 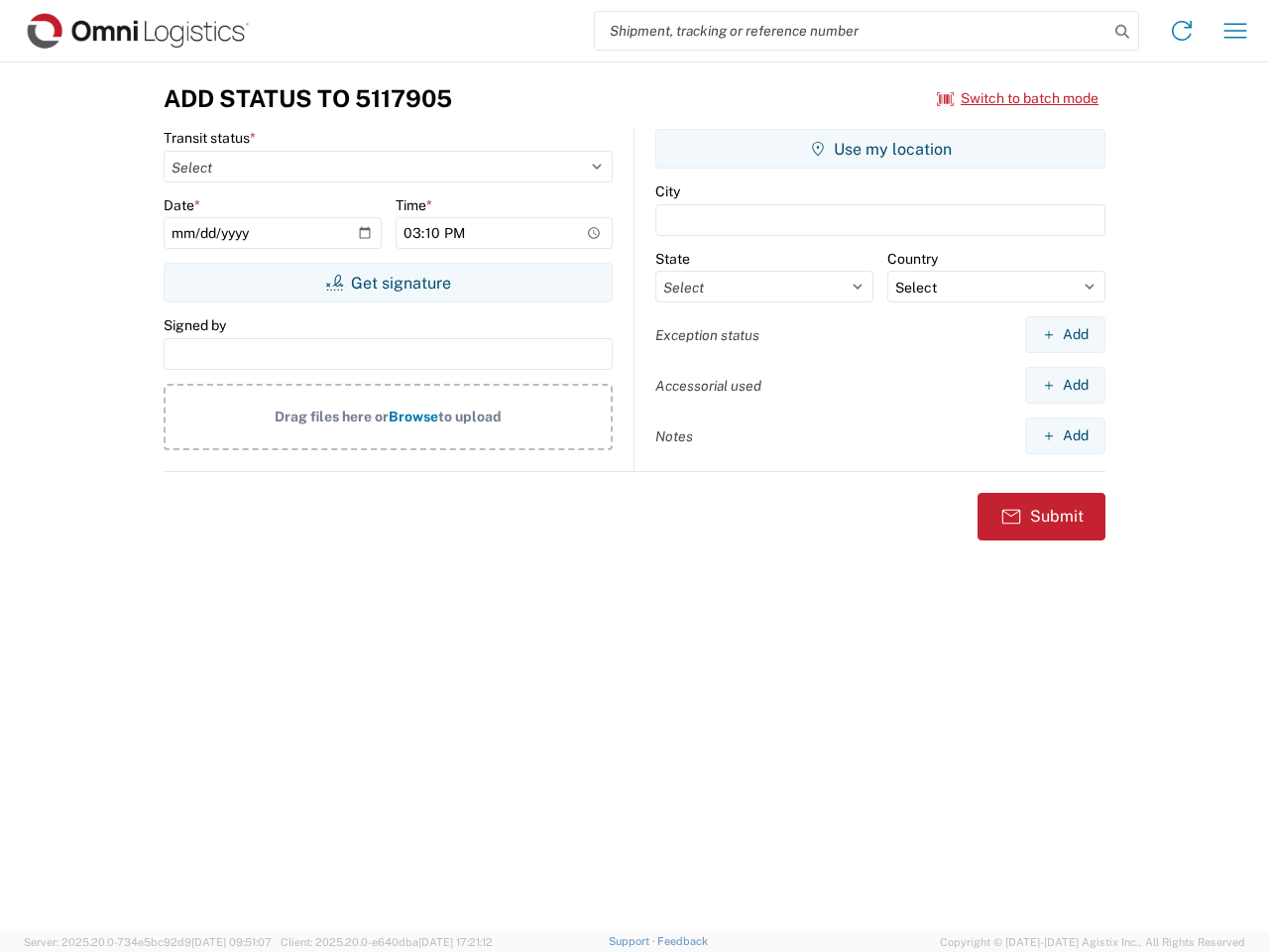 What do you see at coordinates (331, 416) in the screenshot?
I see `span: Drag files here or` at bounding box center [331, 416].